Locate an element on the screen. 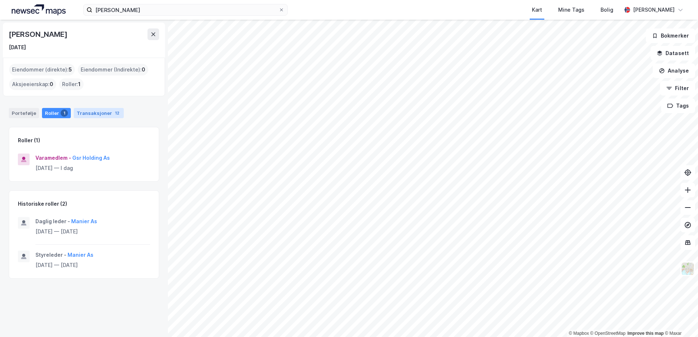  img: Z is located at coordinates (688, 269).